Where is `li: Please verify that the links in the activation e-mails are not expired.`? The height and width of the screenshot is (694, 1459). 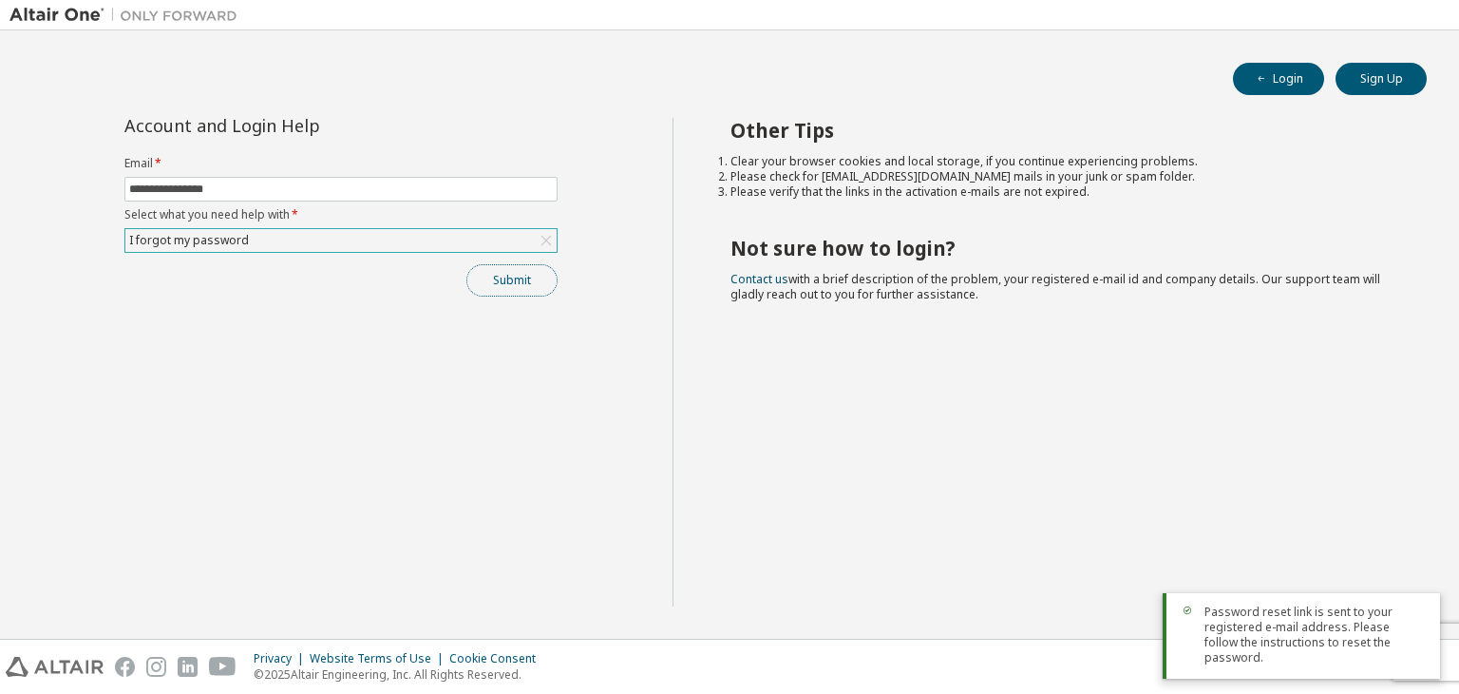 li: Please verify that the links in the activation e-mails are not expired. is located at coordinates (1062, 192).